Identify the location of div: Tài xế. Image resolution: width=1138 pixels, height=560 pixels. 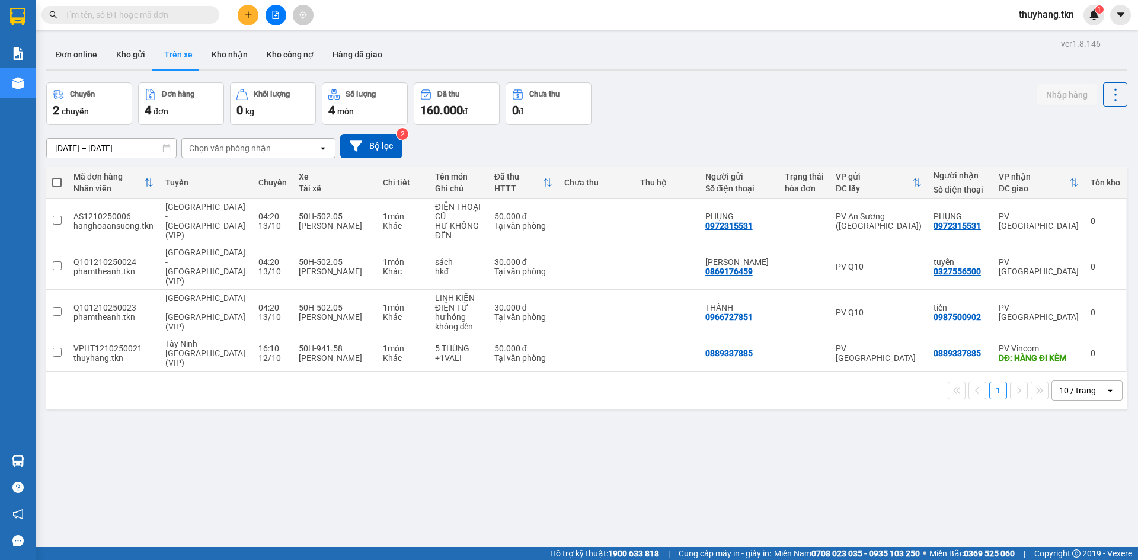
(334, 188).